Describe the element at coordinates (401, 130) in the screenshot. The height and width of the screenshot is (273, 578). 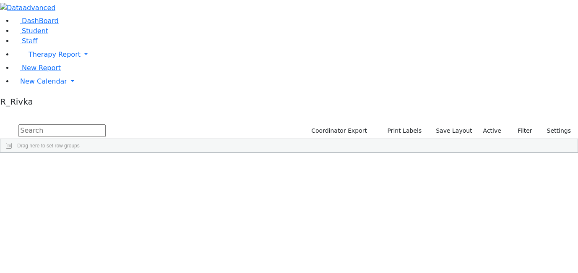
I see `button: Print Labels` at that location.